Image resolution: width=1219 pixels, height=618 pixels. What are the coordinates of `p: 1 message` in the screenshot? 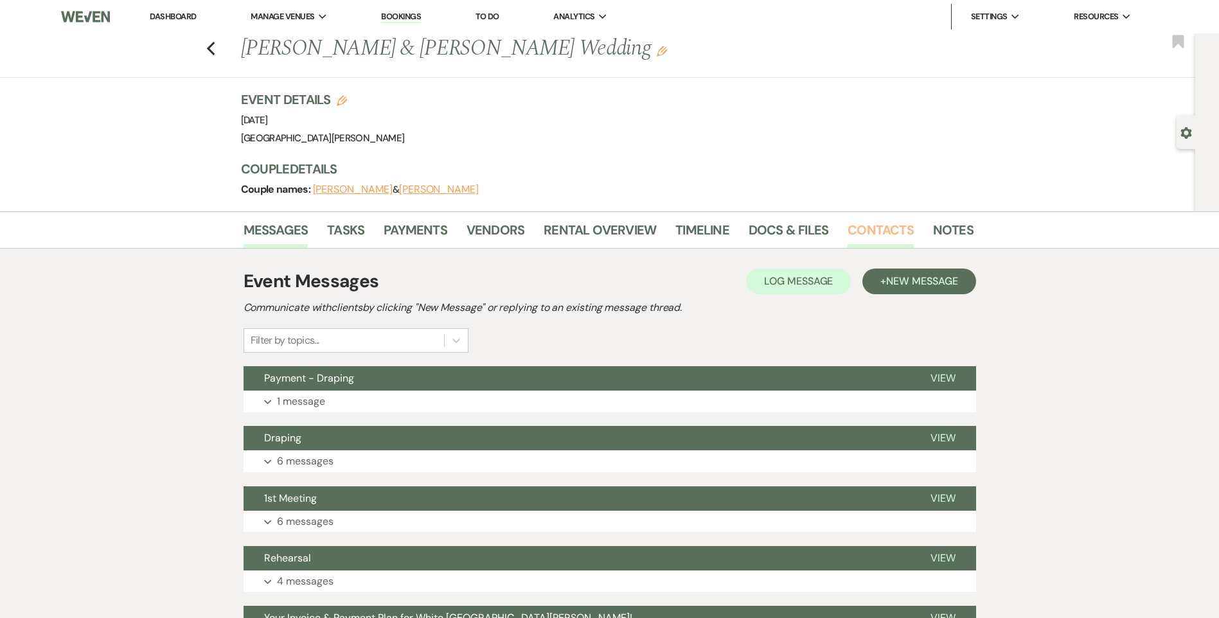 It's located at (301, 402).